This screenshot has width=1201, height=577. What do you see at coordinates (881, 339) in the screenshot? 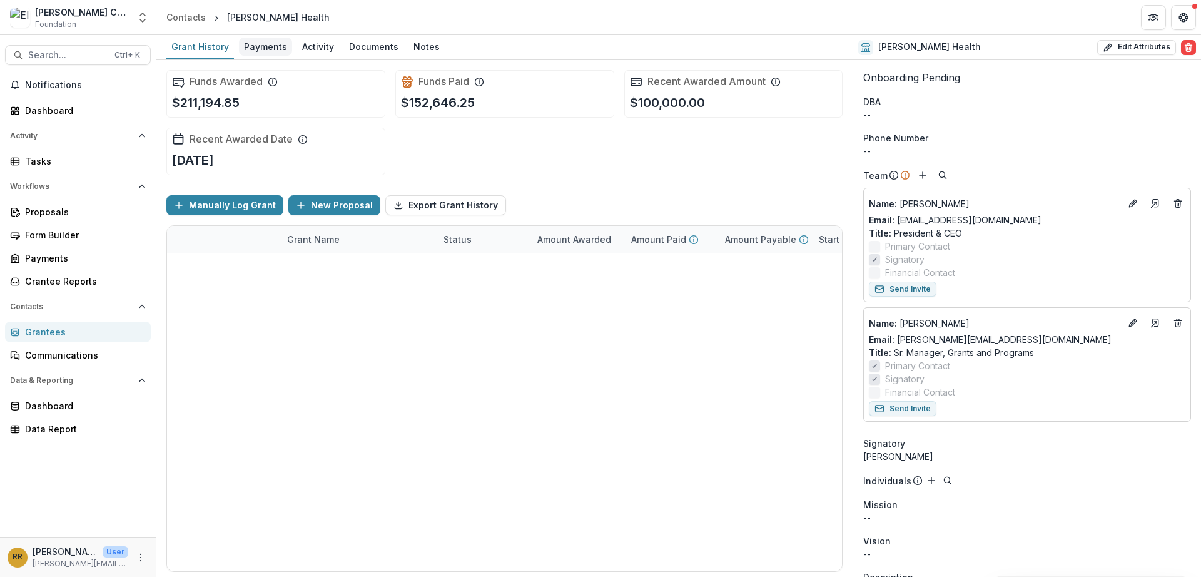
I see `span: Email:` at bounding box center [881, 339].